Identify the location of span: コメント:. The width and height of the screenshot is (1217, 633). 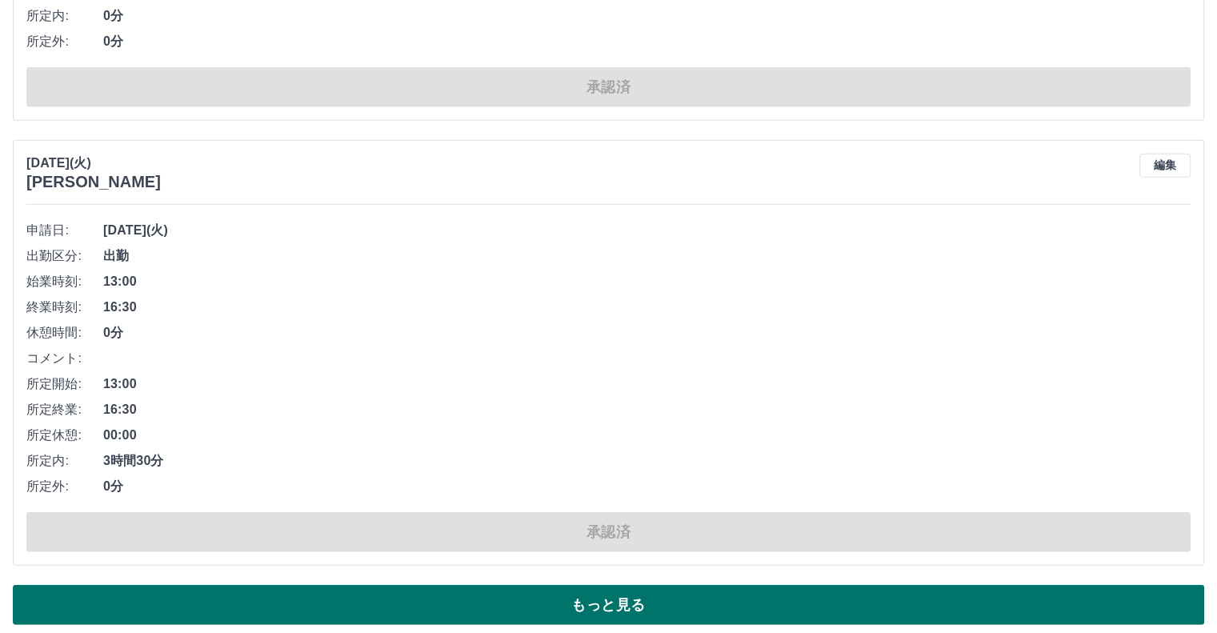
(65, 358).